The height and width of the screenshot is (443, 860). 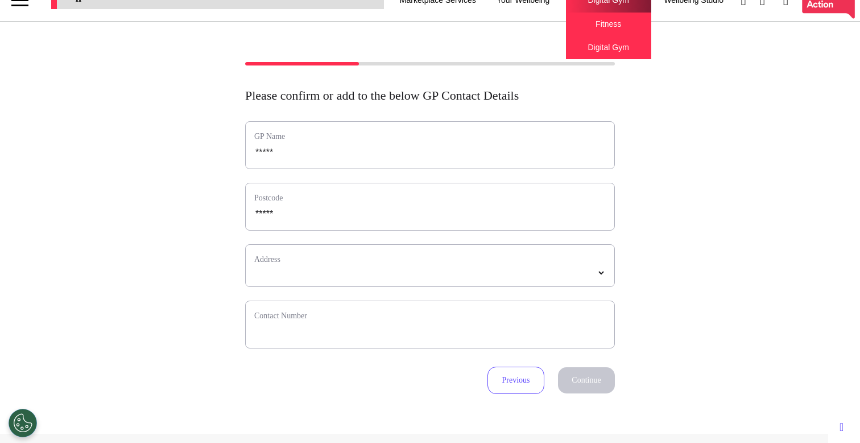 I want to click on label: Postcode, so click(x=430, y=197).